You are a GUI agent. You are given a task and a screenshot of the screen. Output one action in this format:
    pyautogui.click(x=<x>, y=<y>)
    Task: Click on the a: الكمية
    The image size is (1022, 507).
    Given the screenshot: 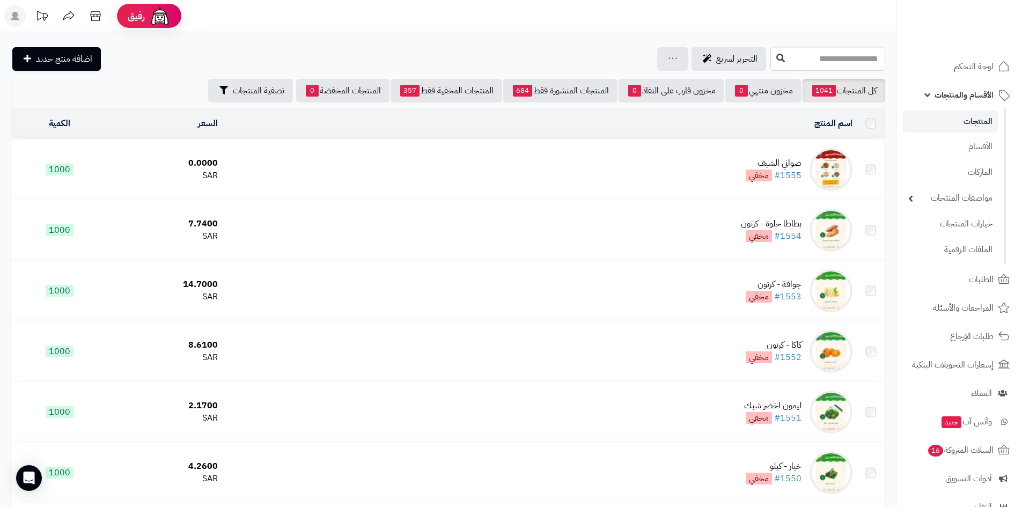 What is the action you would take?
    pyautogui.click(x=60, y=123)
    